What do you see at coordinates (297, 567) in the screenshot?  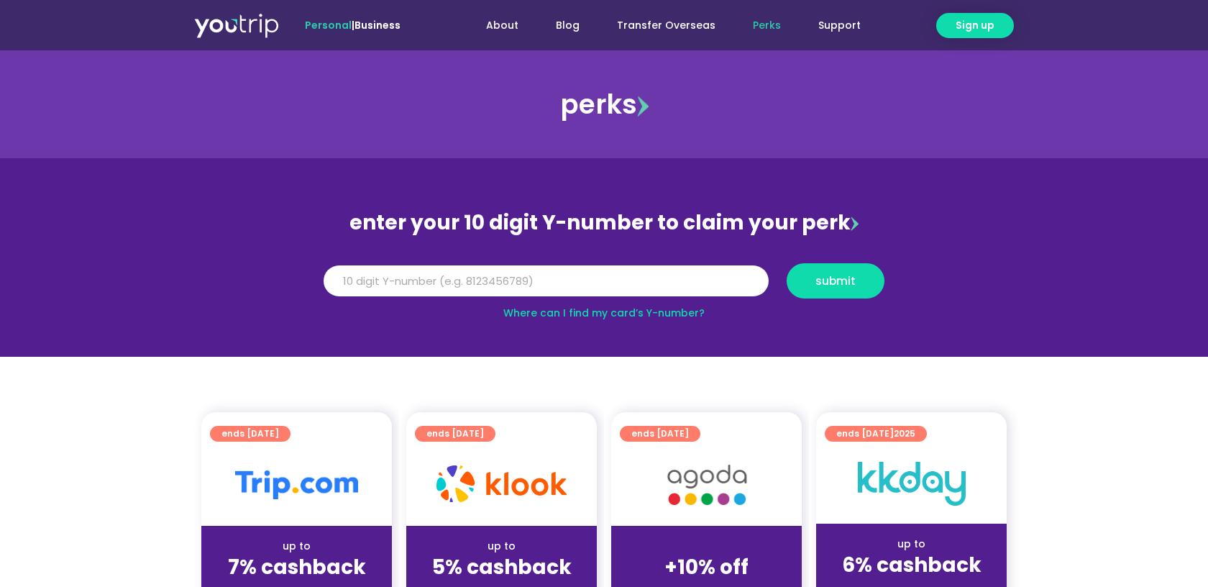 I see `strong: 7% cashback` at bounding box center [297, 567].